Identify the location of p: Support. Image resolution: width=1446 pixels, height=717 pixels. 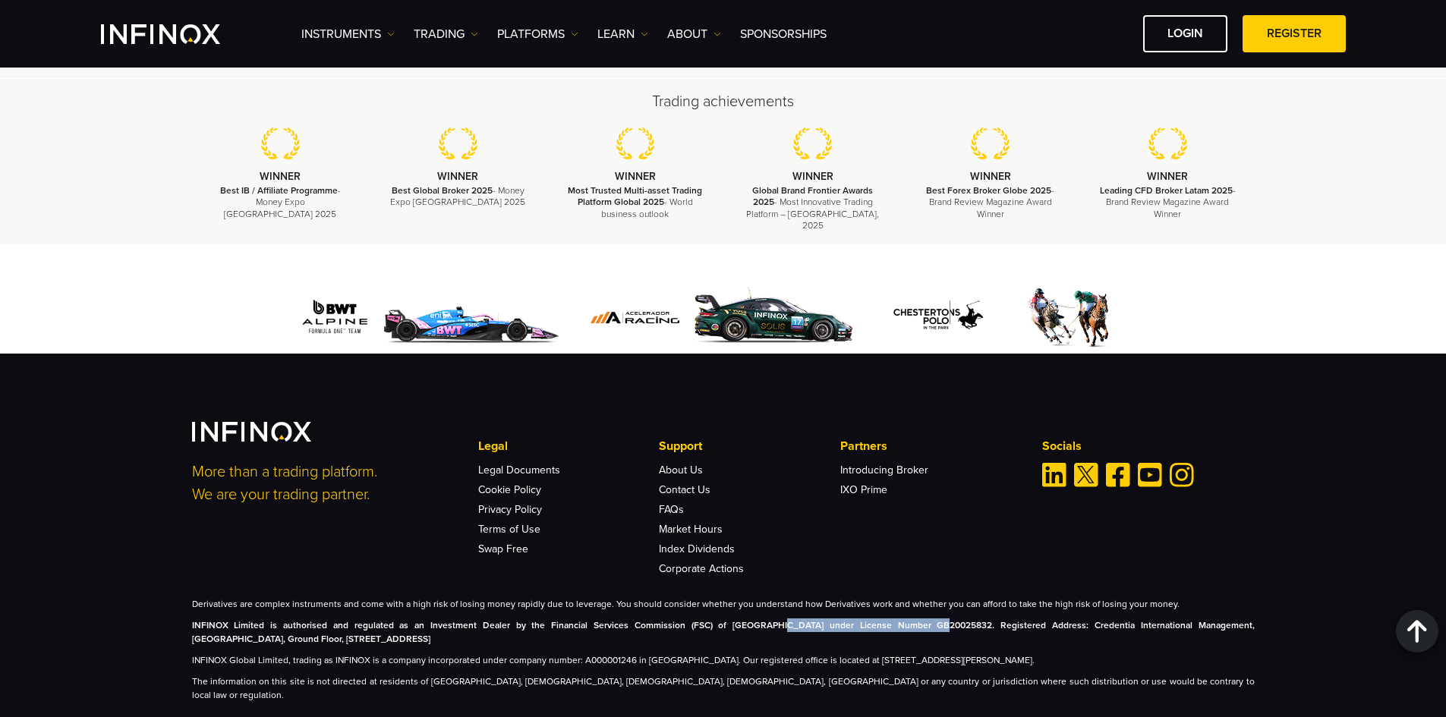
(749, 446).